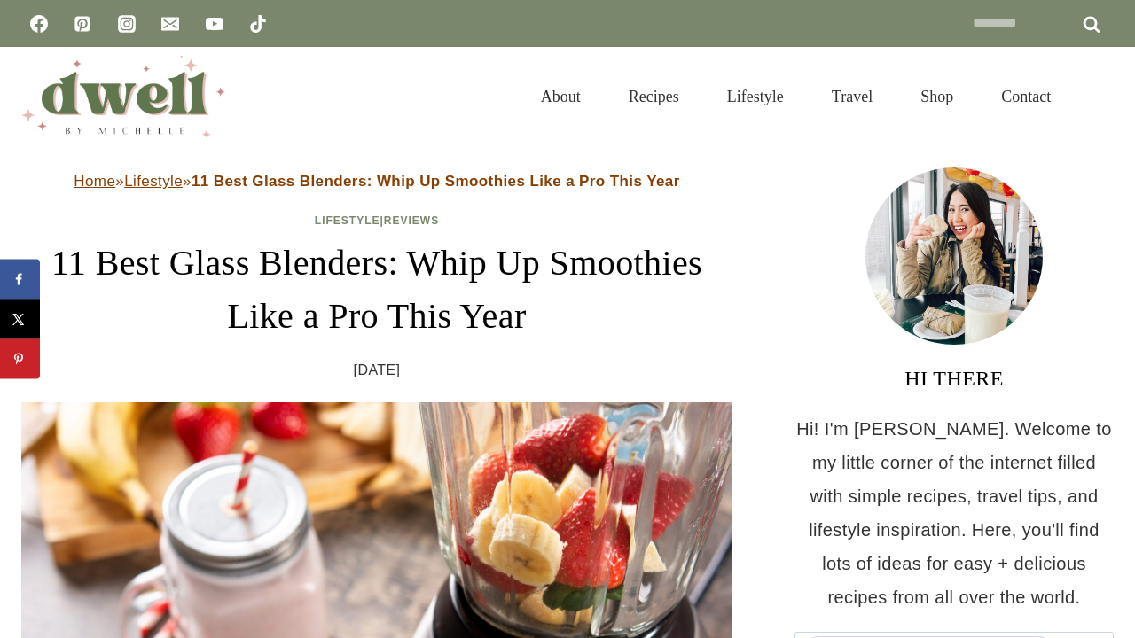  What do you see at coordinates (258, 24) in the screenshot?
I see `a: TikTok` at bounding box center [258, 24].